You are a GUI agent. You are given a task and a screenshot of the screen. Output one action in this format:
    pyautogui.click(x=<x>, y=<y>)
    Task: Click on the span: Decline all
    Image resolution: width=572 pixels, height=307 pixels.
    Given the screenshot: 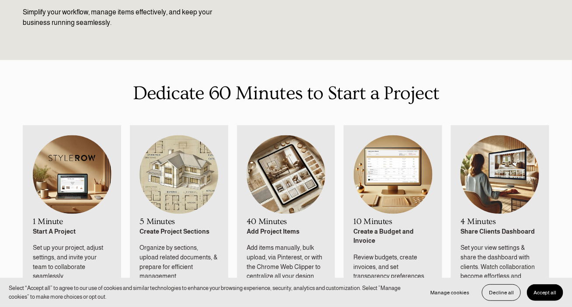 What is the action you would take?
    pyautogui.click(x=501, y=293)
    